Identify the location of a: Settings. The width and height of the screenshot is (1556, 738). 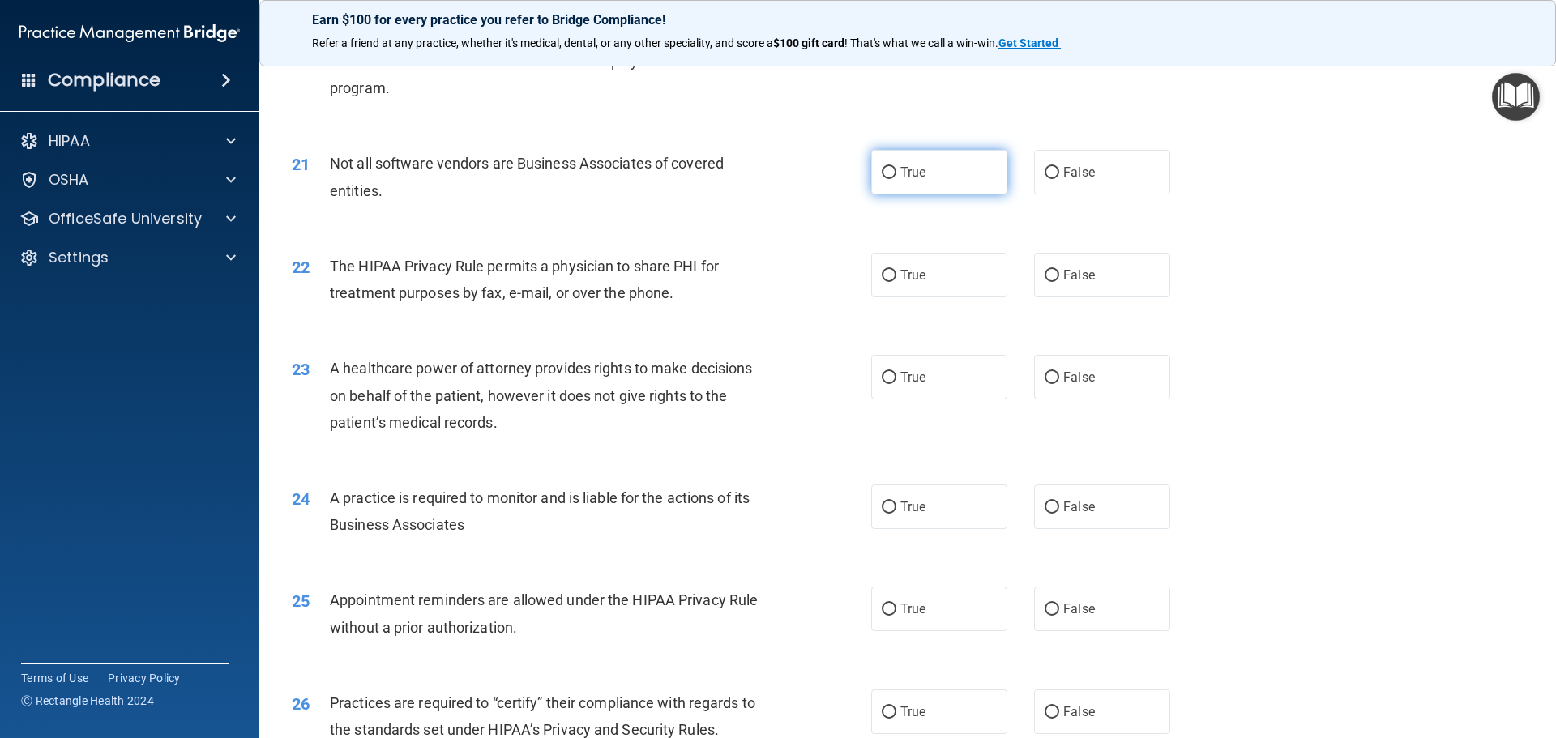
(127, 258).